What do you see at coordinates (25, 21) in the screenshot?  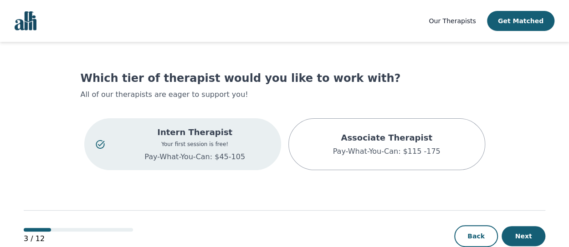 I see `img: alli logo` at bounding box center [25, 21].